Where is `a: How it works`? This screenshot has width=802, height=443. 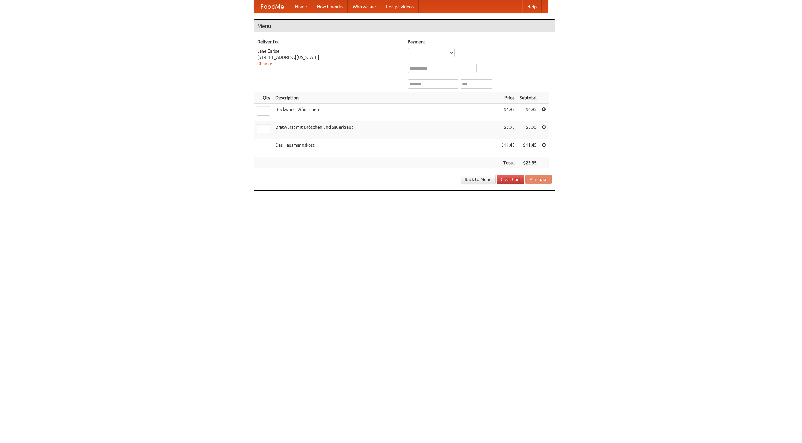
a: How it works is located at coordinates (330, 7).